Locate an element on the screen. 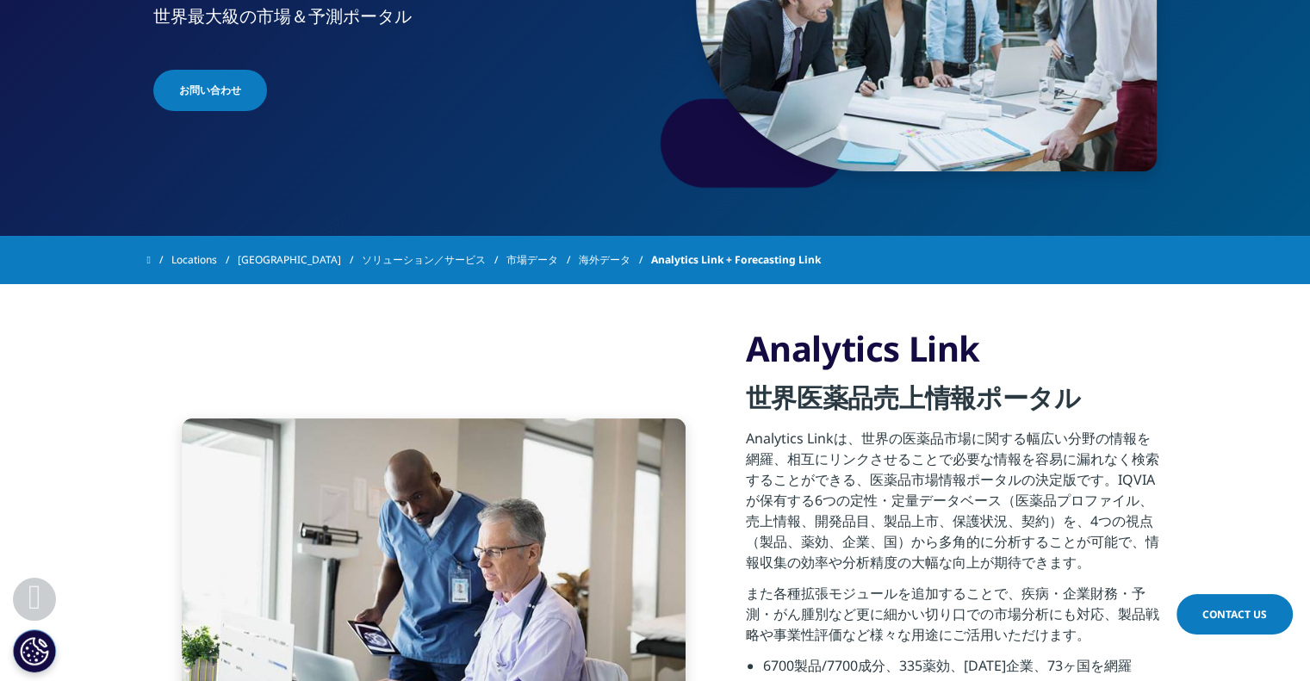 This screenshot has height=681, width=1310. a: Locations is located at coordinates (204, 260).